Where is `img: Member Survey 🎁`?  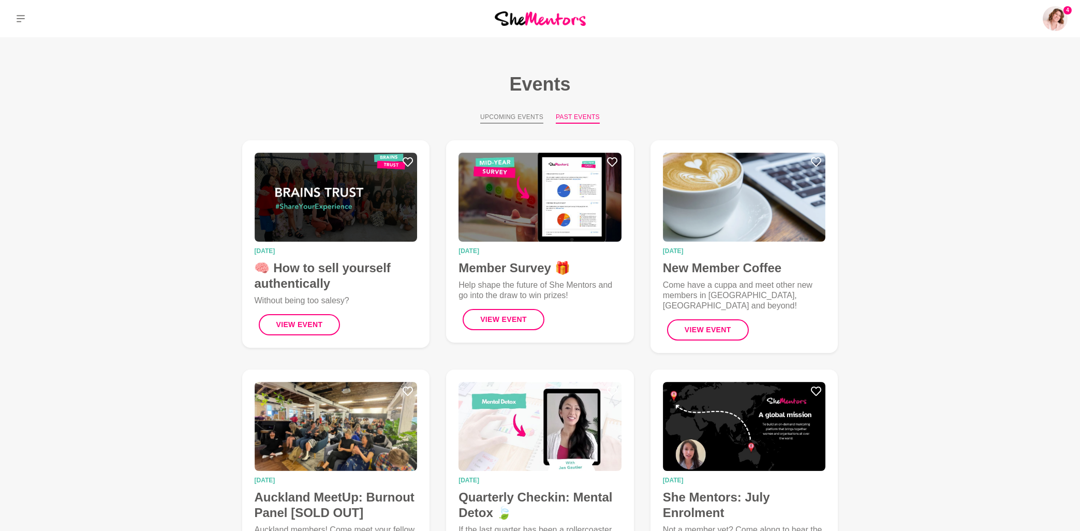 img: Member Survey 🎁 is located at coordinates (540, 197).